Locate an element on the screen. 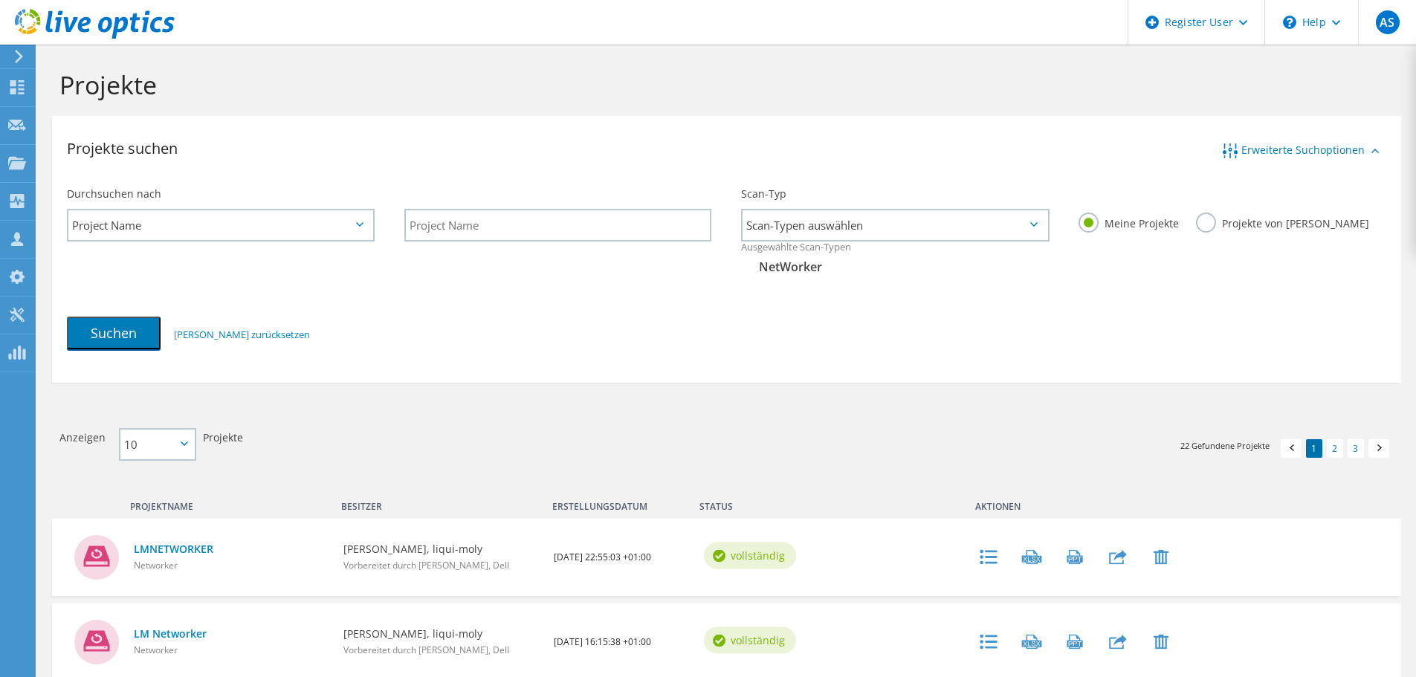 The height and width of the screenshot is (677, 1416). div: NetWorker is located at coordinates (781, 267).